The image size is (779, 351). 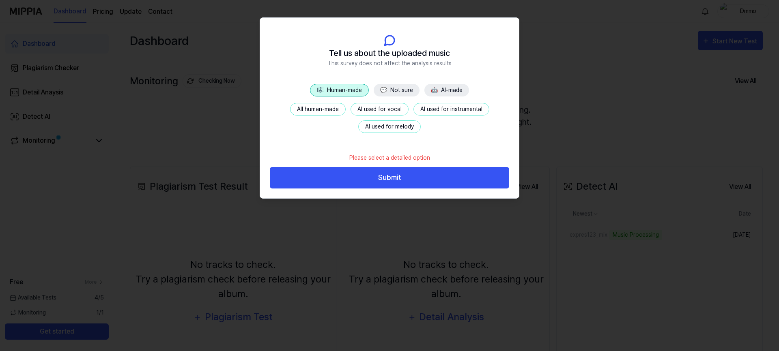 I want to click on button: All human-made, so click(x=318, y=109).